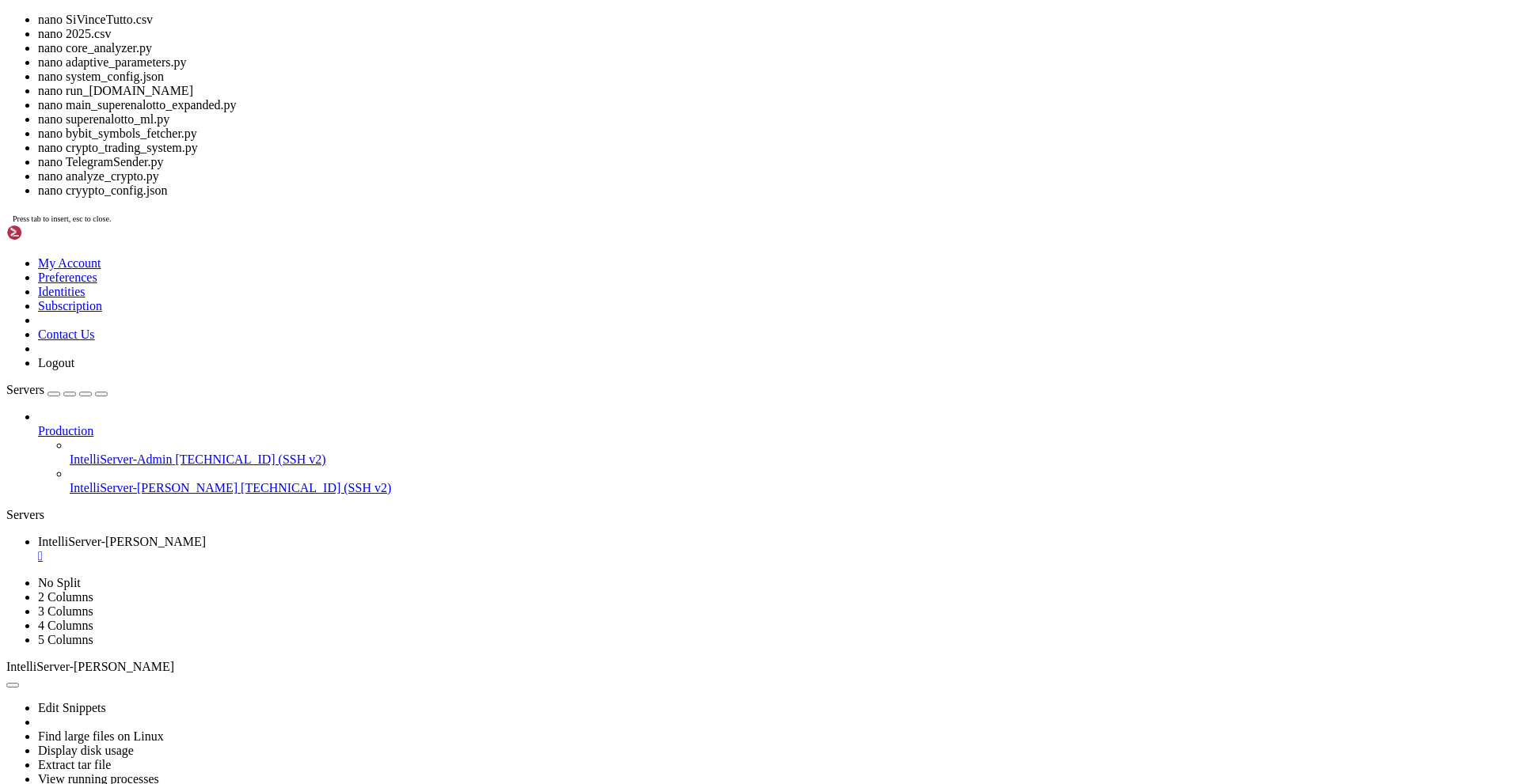 The image size is (1520, 784). Describe the element at coordinates (66, 639) in the screenshot. I see `a: 5 Columns` at that location.